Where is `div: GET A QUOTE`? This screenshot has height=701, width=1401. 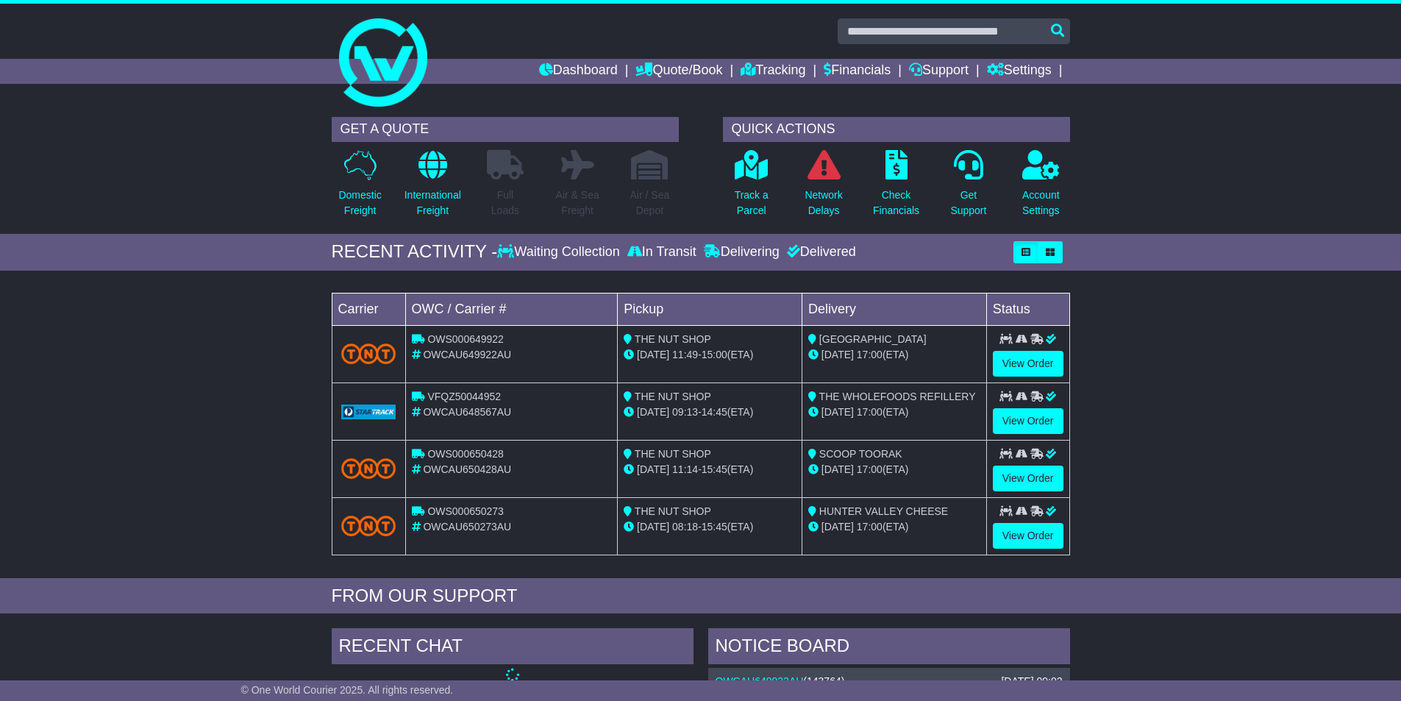
div: GET A QUOTE is located at coordinates (505, 129).